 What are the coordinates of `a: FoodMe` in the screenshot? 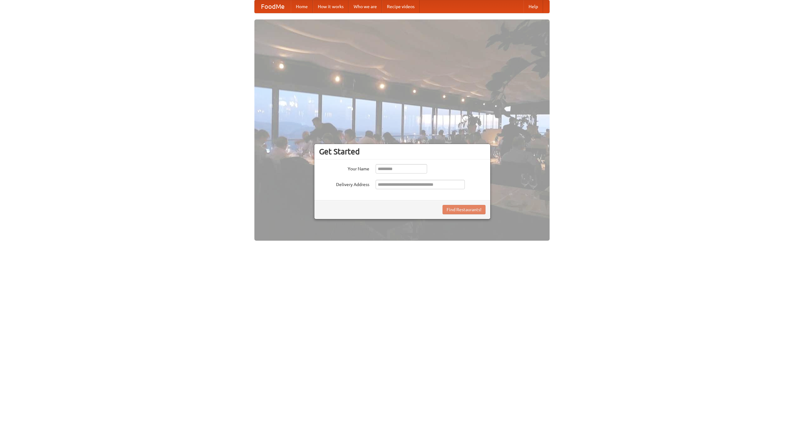 It's located at (273, 7).